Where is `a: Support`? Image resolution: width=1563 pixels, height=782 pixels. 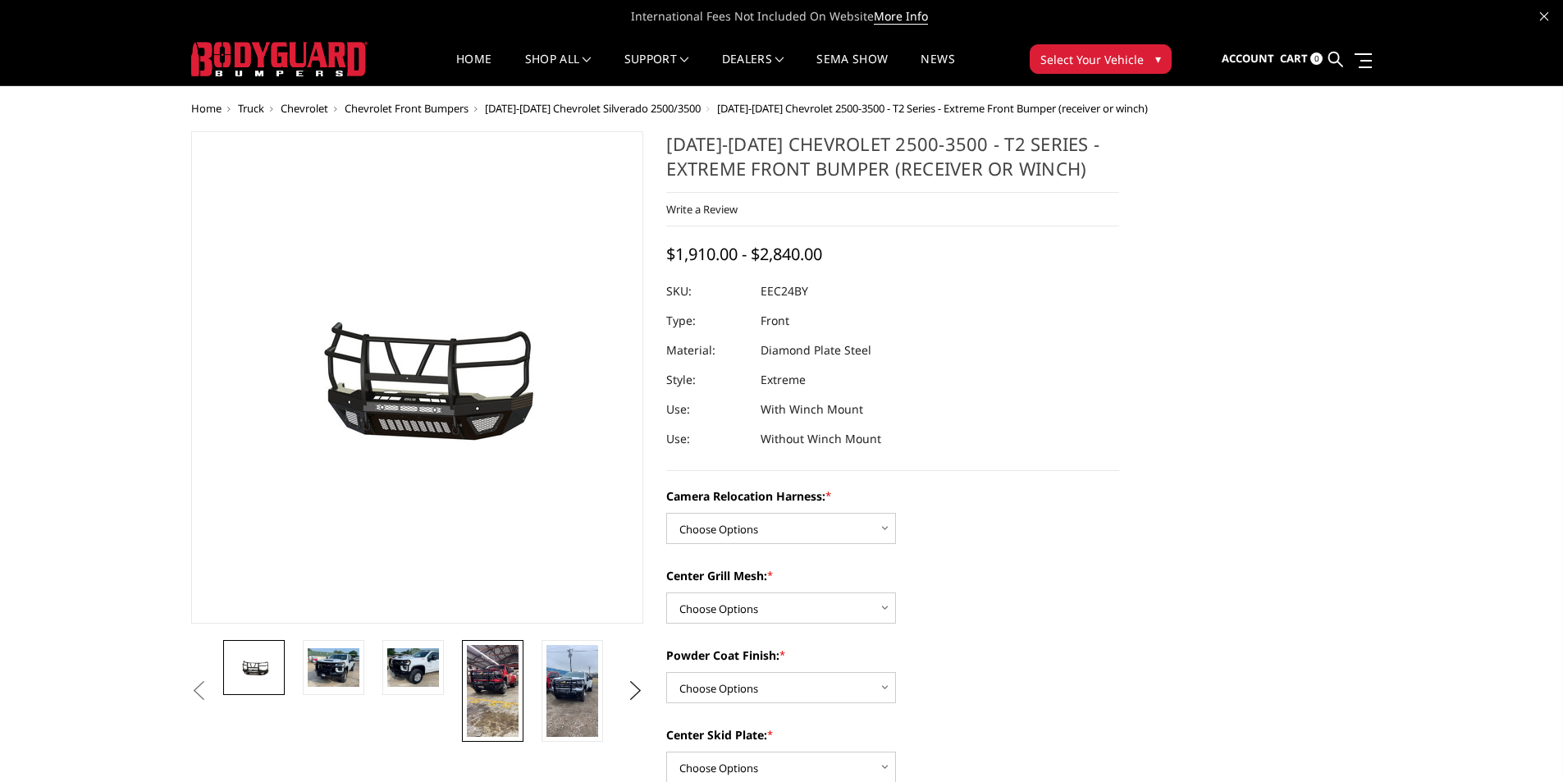 a: Support is located at coordinates (656, 69).